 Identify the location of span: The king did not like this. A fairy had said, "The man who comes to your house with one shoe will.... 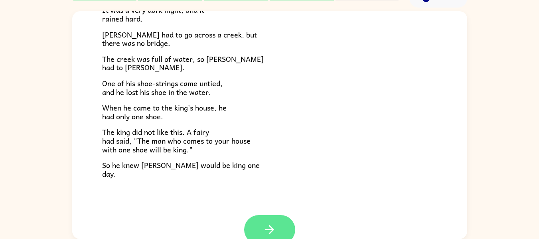
(176, 140).